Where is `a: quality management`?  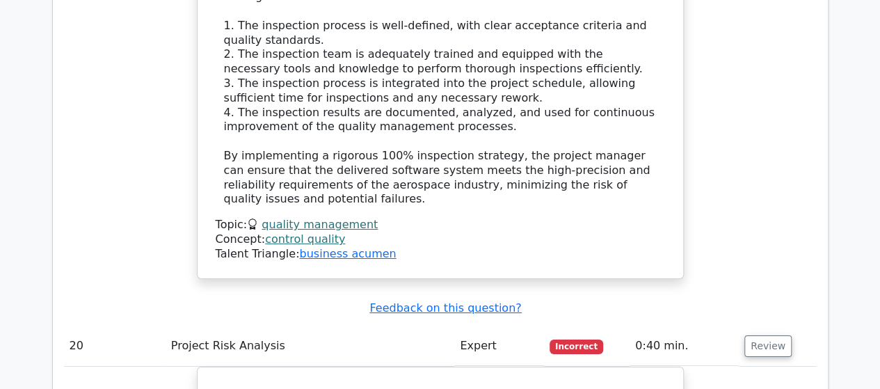
a: quality management is located at coordinates (319, 224).